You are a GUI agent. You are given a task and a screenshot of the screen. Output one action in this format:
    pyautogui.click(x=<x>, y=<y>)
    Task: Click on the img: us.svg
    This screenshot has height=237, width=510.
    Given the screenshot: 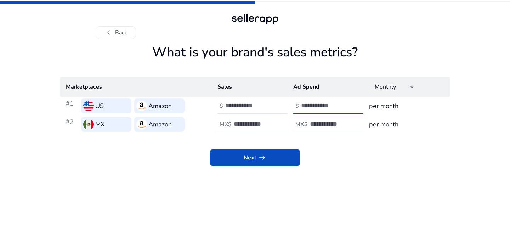 What is the action you would take?
    pyautogui.click(x=89, y=106)
    